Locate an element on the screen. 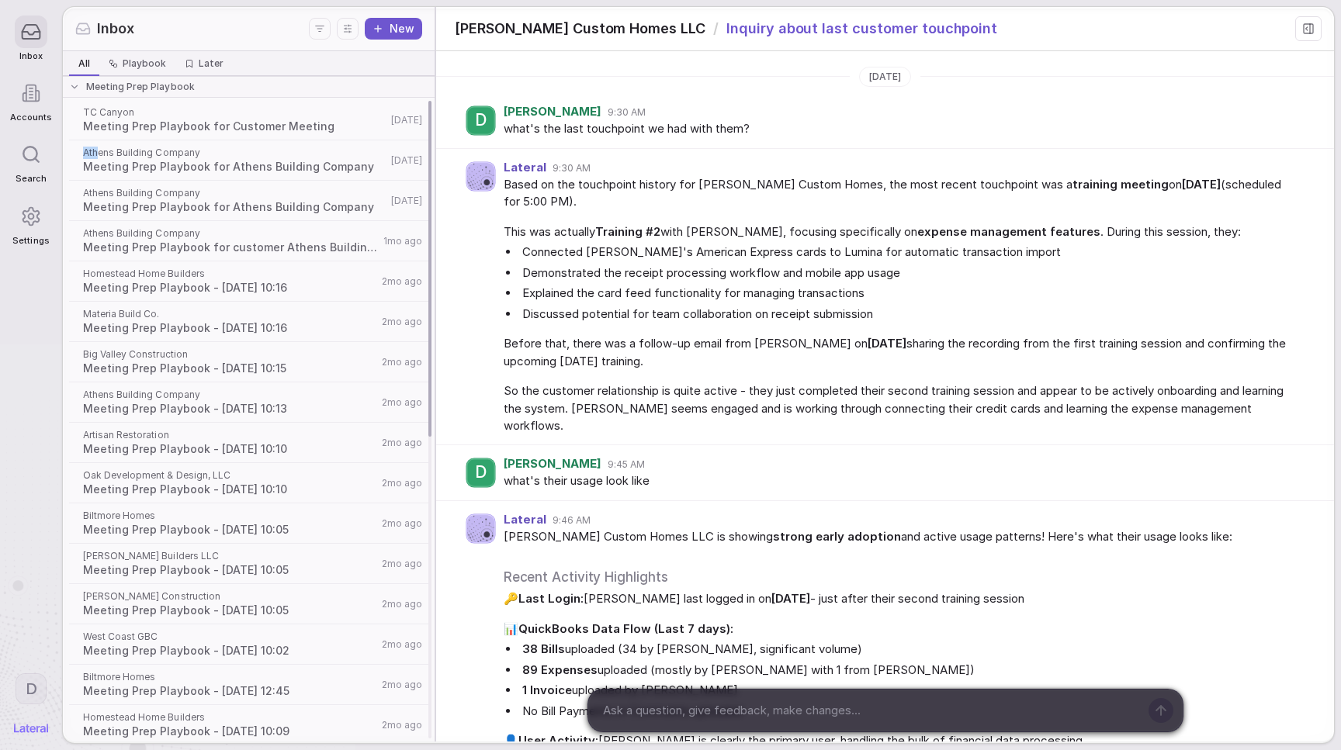  span: Settings is located at coordinates (30, 240).